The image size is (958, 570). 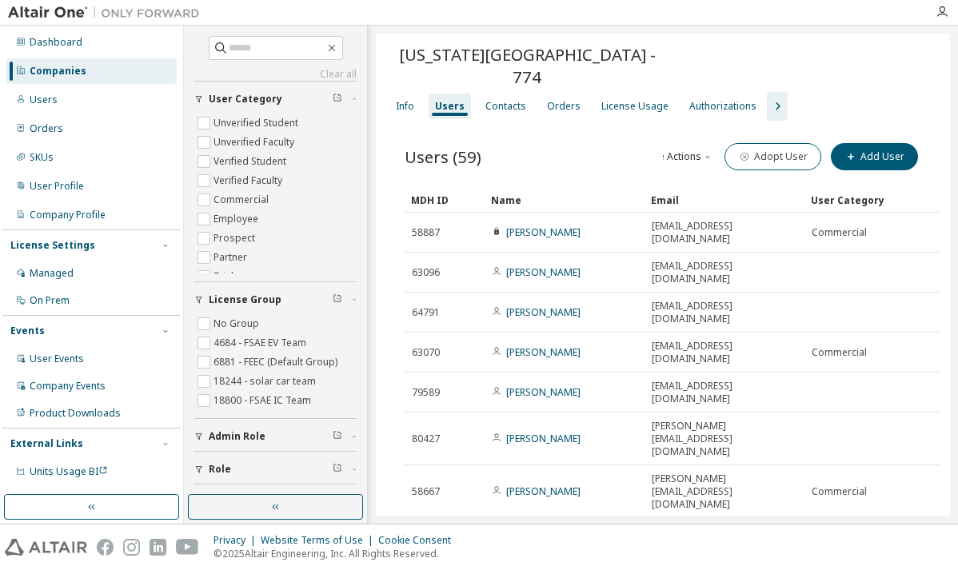 I want to click on div: Company Profile, so click(x=67, y=215).